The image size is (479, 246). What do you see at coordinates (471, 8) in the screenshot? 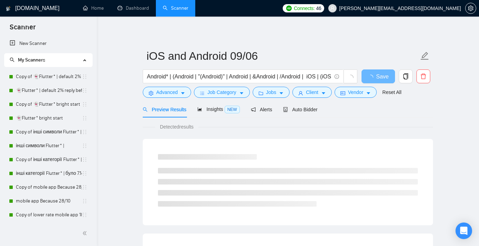
I see `button: setting` at bounding box center [471, 8].